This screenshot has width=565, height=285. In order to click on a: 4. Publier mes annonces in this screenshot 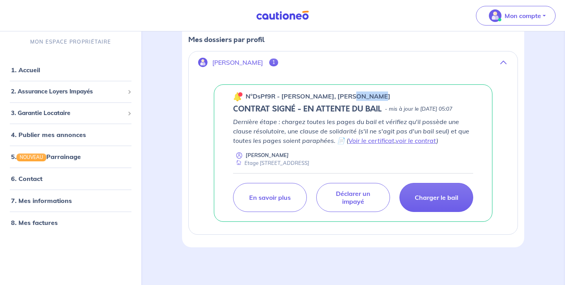, I will do `click(48, 134)`.